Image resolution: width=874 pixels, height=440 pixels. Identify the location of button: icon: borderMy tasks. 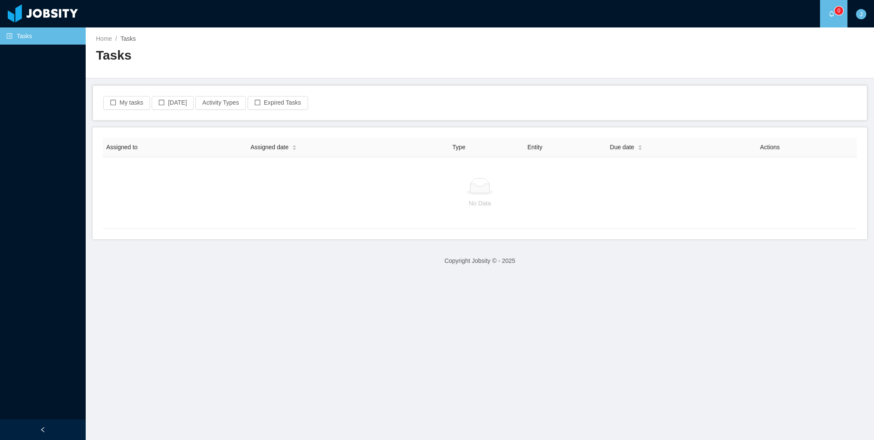
(126, 103).